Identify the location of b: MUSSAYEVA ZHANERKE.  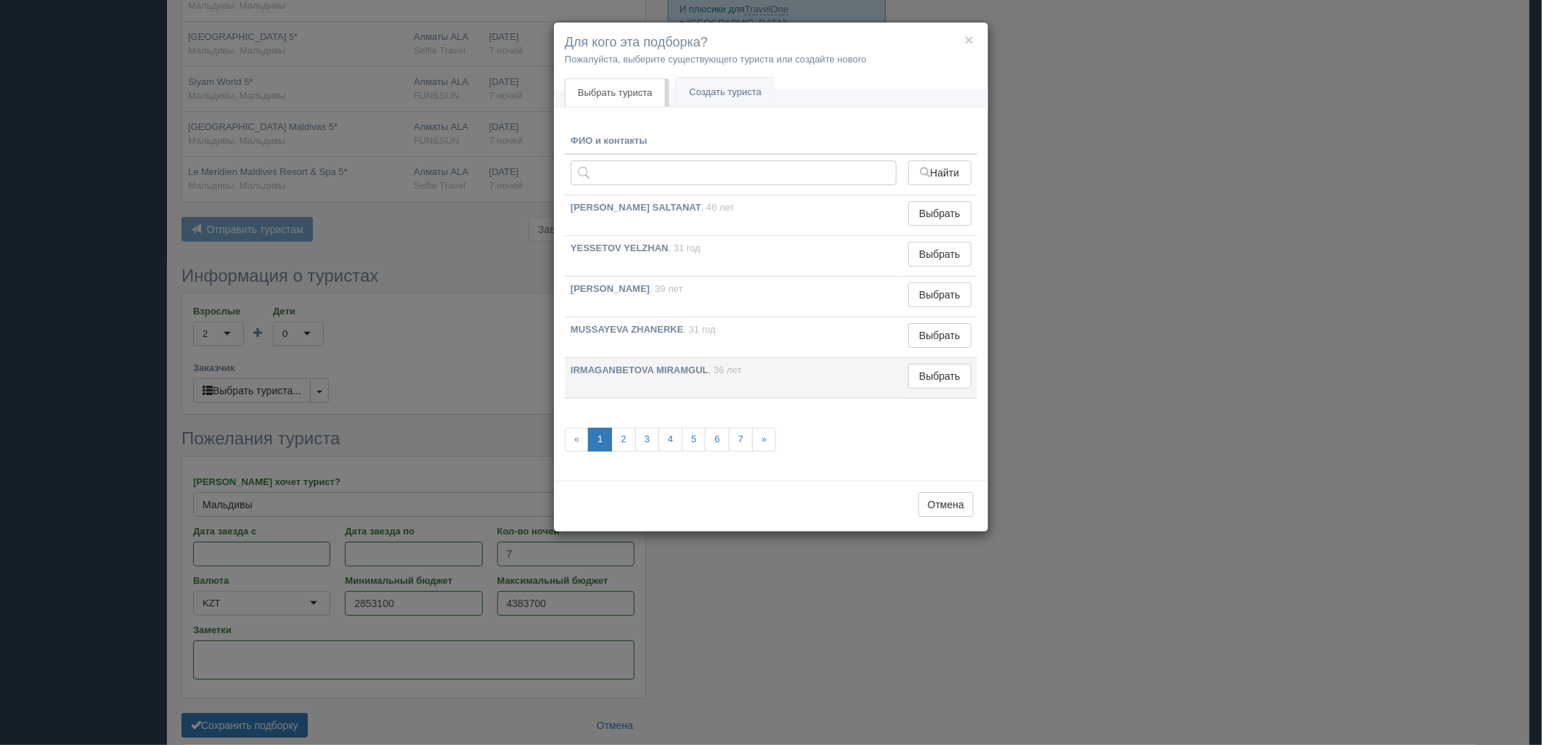
(627, 329).